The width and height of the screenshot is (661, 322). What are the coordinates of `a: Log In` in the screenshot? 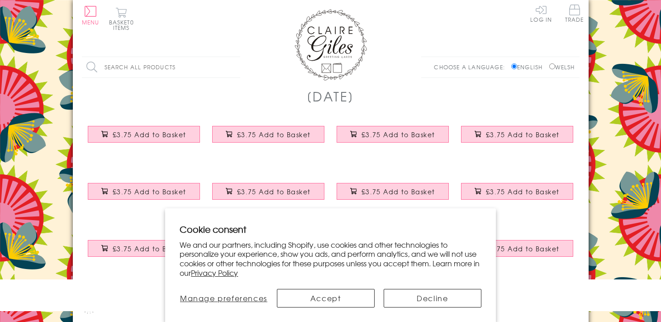 It's located at (541, 13).